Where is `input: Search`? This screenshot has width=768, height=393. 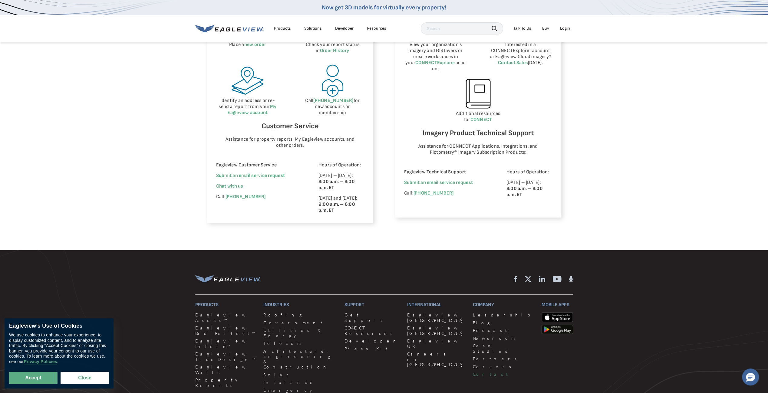 input: Search is located at coordinates (462, 28).